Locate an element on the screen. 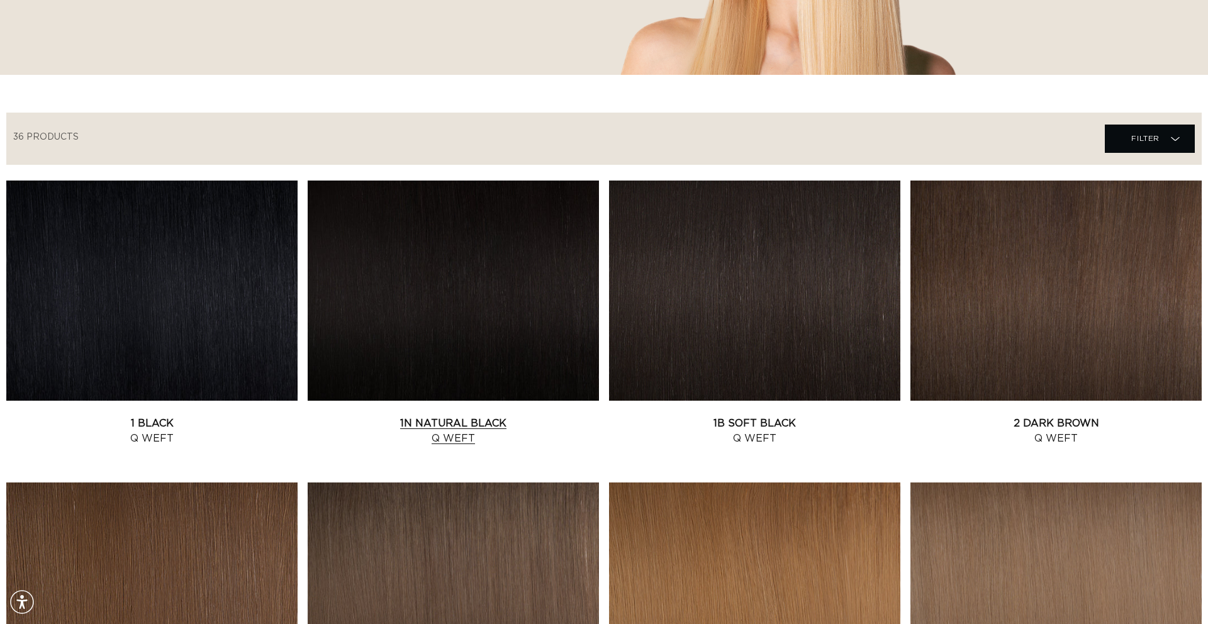  span: 36 products is located at coordinates (46, 137).